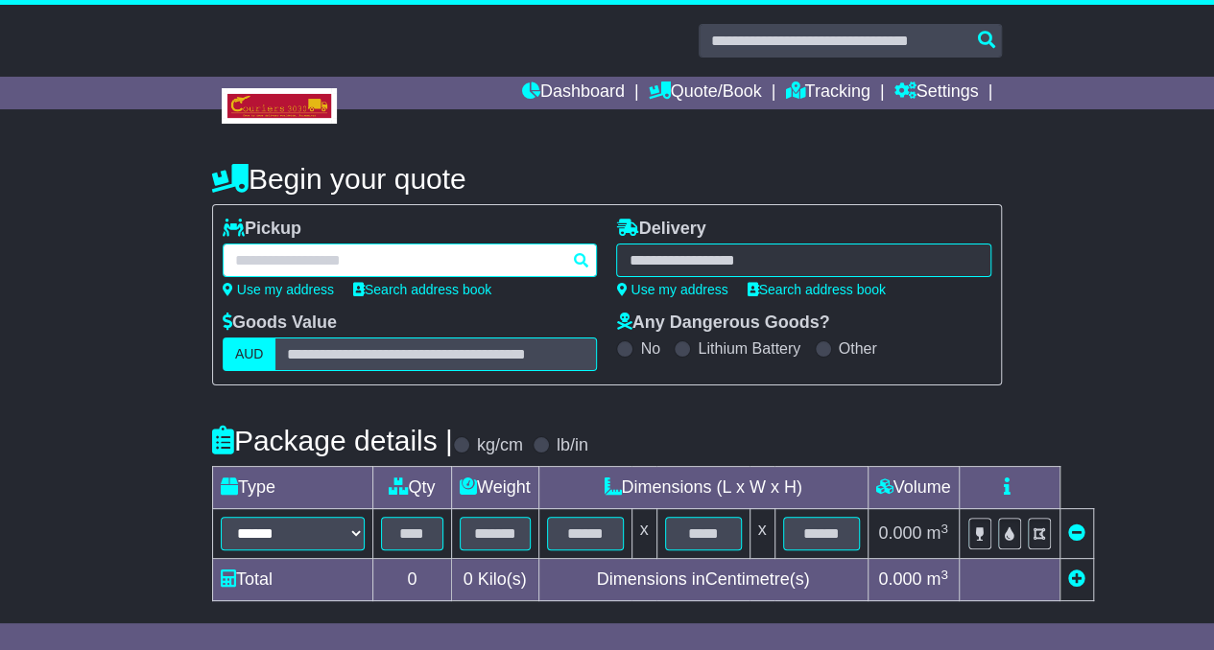 Image resolution: width=1214 pixels, height=650 pixels. Describe the element at coordinates (649, 348) in the screenshot. I see `label: No` at that location.